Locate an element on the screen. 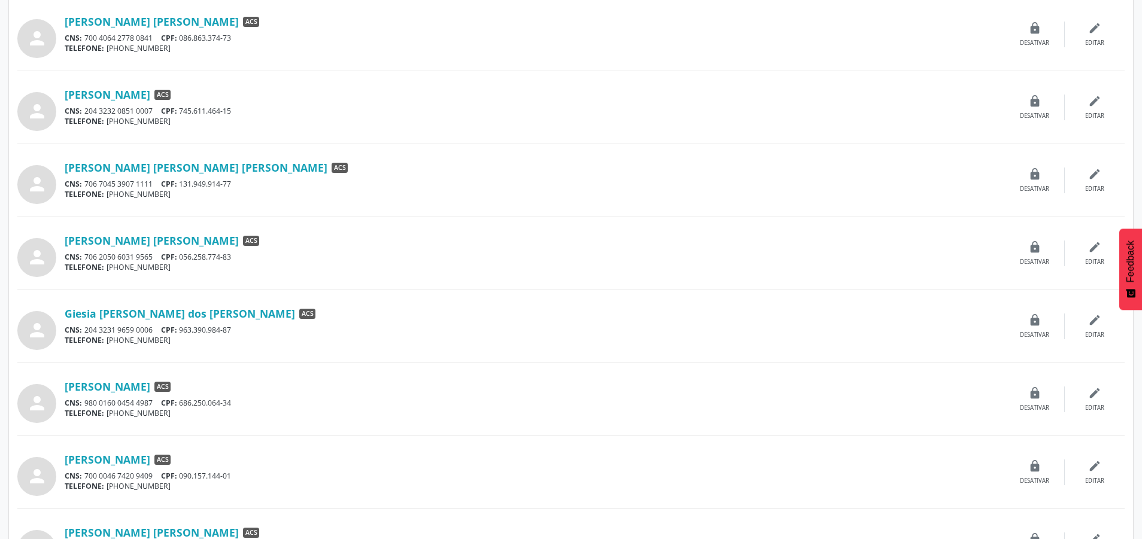  div: 700 0046 7420 9409 090.157.144-01 is located at coordinates (535, 476).